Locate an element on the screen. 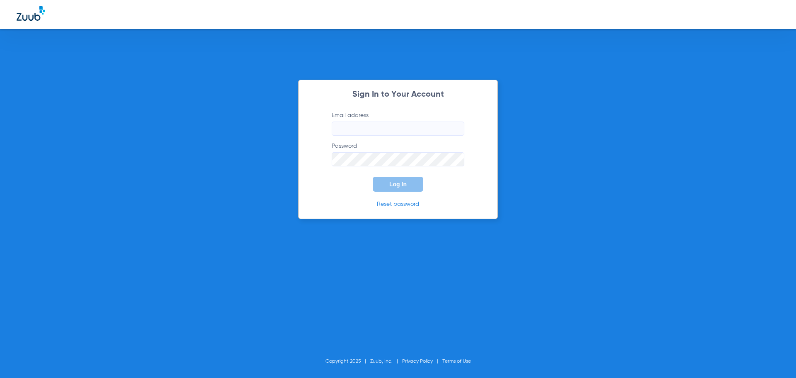 The height and width of the screenshot is (378, 796). li: Zuub, Inc. is located at coordinates (386, 361).